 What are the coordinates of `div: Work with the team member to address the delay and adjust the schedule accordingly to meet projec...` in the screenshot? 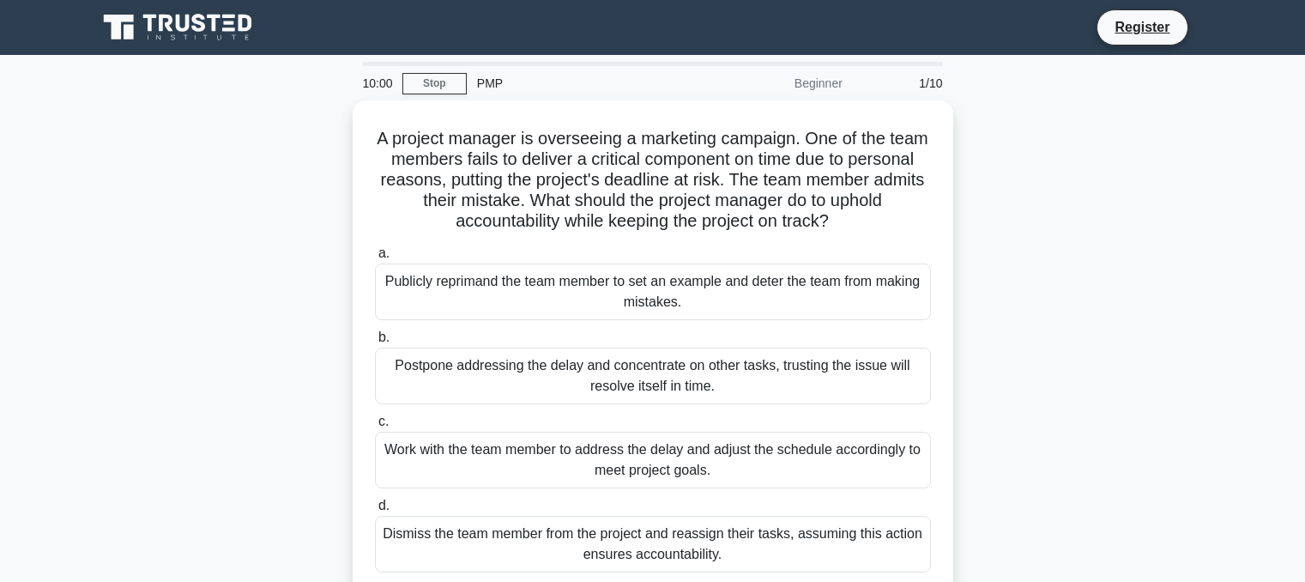 It's located at (653, 460).